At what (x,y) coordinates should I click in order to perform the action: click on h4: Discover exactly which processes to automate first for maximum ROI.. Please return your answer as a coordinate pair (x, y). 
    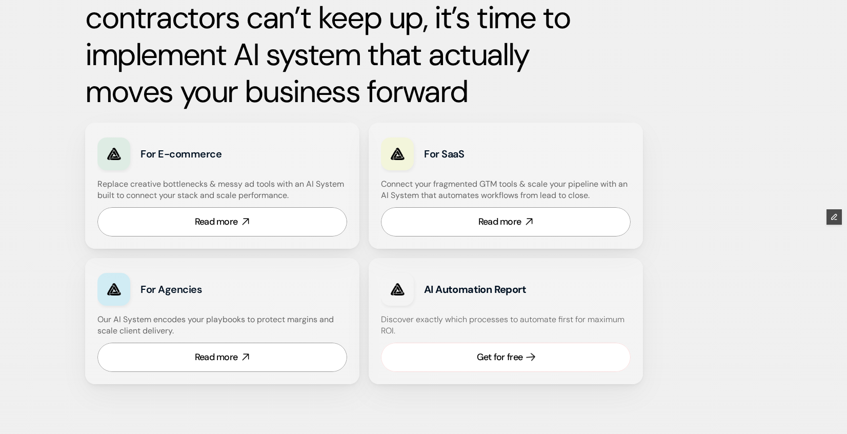
    Looking at the image, I should click on (505, 325).